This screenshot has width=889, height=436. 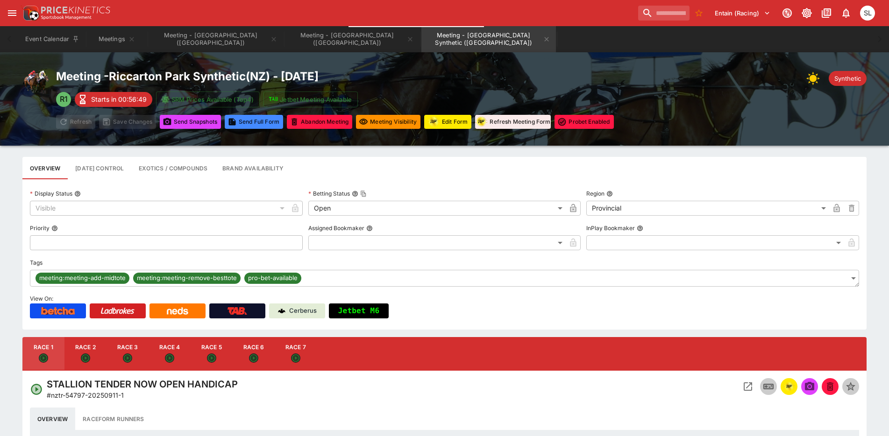 I want to click on button: Connected to PK, so click(x=787, y=13).